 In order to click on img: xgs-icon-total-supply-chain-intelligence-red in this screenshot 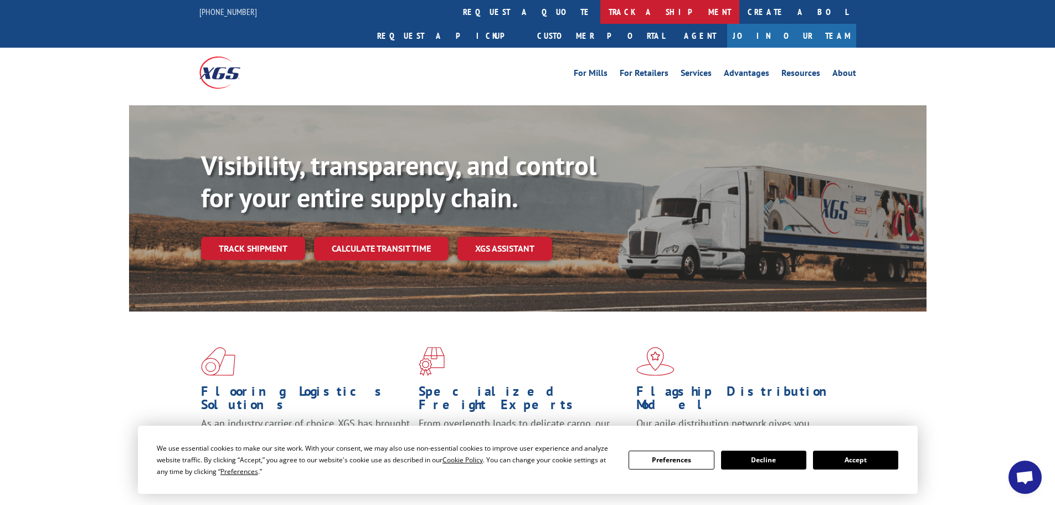, I will do `click(218, 361)`.